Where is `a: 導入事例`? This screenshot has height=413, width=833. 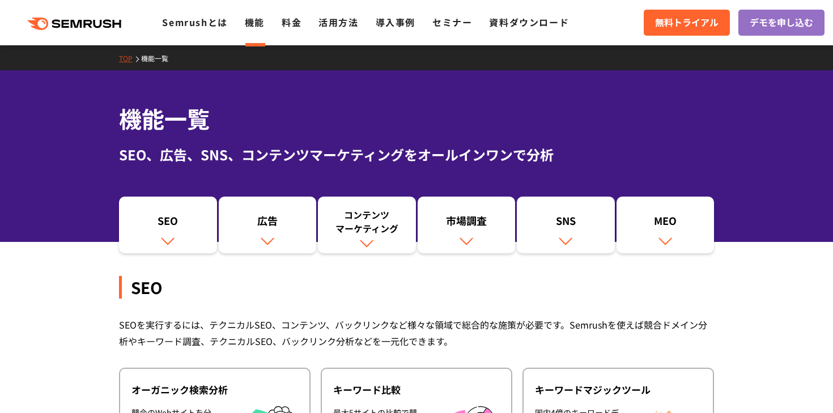
a: 導入事例 is located at coordinates (395, 22).